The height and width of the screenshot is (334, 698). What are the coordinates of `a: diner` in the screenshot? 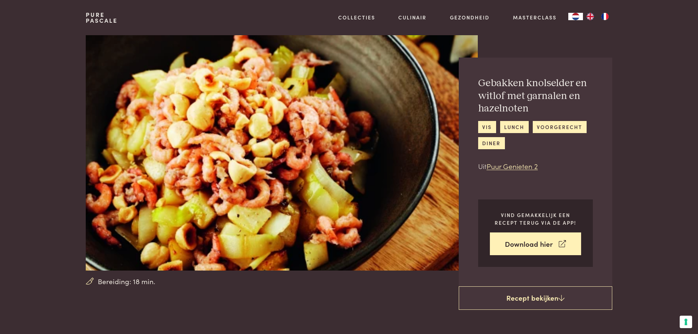 It's located at (491, 143).